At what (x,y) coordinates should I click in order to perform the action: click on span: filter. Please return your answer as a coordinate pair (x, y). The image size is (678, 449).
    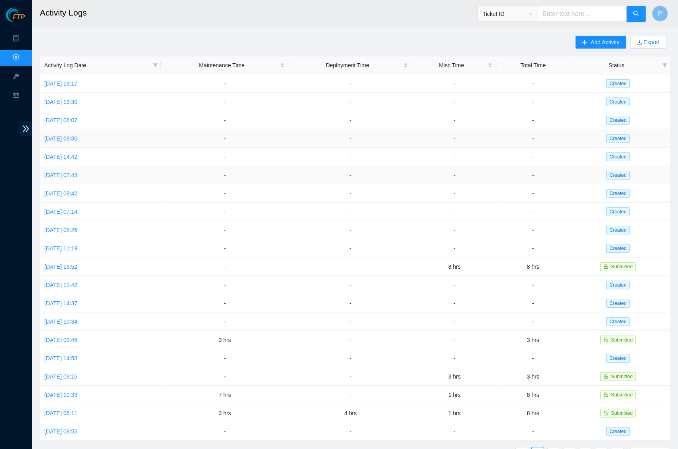
    Looking at the image, I should click on (665, 65).